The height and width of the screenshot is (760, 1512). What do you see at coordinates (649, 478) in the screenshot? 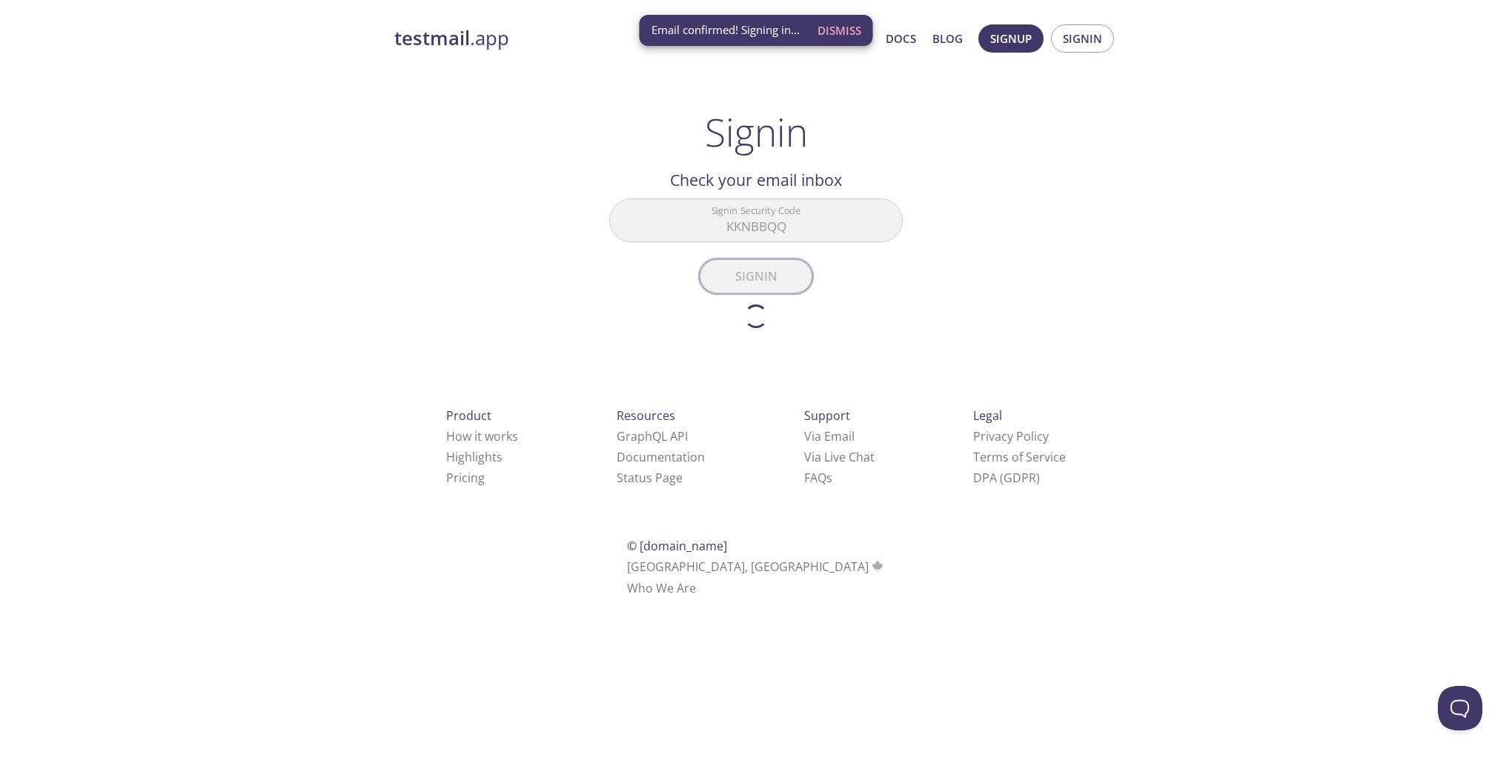
I see `a: Status Page` at bounding box center [649, 478].